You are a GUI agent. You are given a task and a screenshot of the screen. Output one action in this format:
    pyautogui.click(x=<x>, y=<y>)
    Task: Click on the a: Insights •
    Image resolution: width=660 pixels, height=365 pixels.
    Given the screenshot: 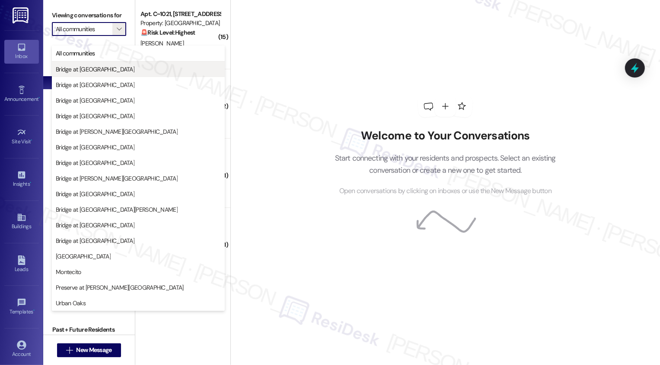 What is the action you would take?
    pyautogui.click(x=22, y=179)
    